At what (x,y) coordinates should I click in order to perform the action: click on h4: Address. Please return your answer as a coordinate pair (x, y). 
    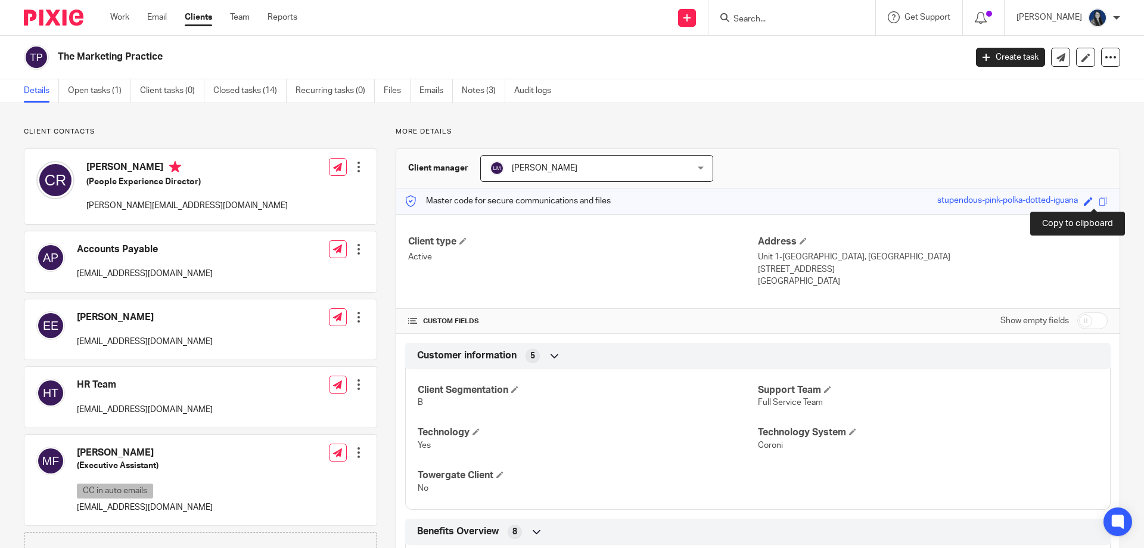
    Looking at the image, I should click on (933, 241).